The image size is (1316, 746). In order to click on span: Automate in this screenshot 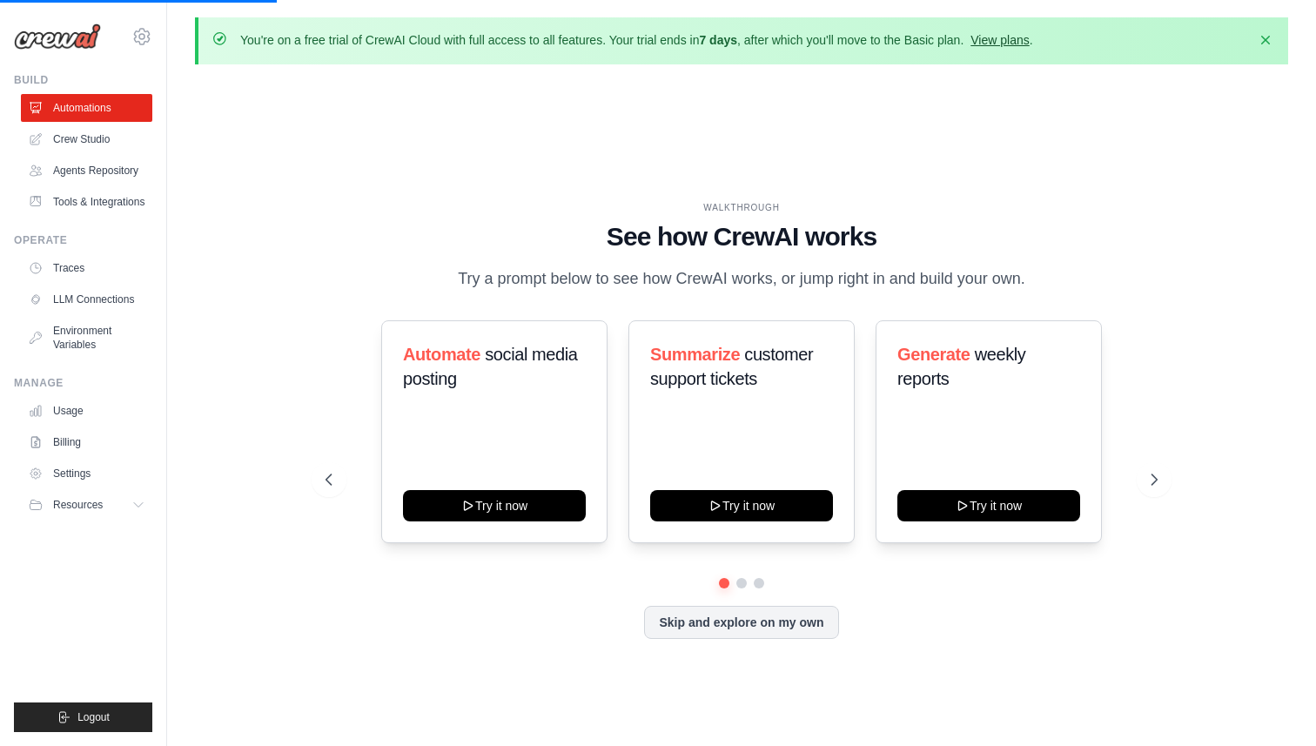, I will do `click(441, 354)`.